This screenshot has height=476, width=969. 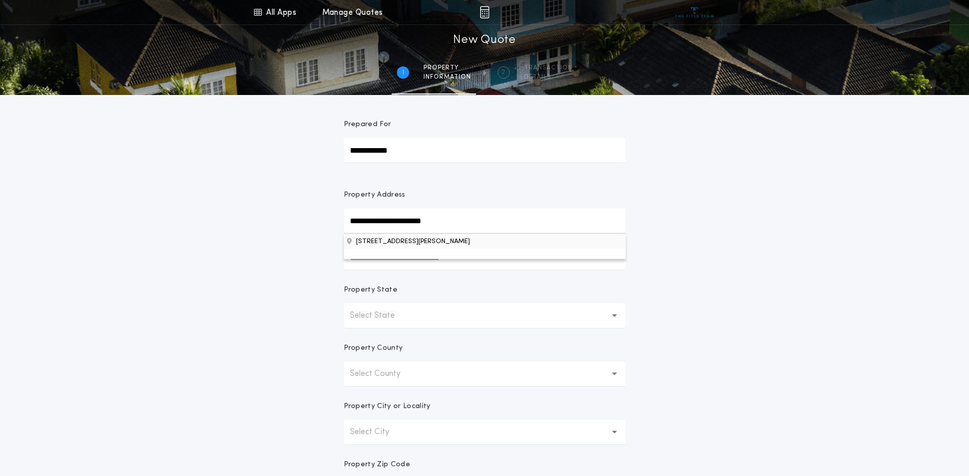 I want to click on p: Property Zip Code, so click(x=377, y=465).